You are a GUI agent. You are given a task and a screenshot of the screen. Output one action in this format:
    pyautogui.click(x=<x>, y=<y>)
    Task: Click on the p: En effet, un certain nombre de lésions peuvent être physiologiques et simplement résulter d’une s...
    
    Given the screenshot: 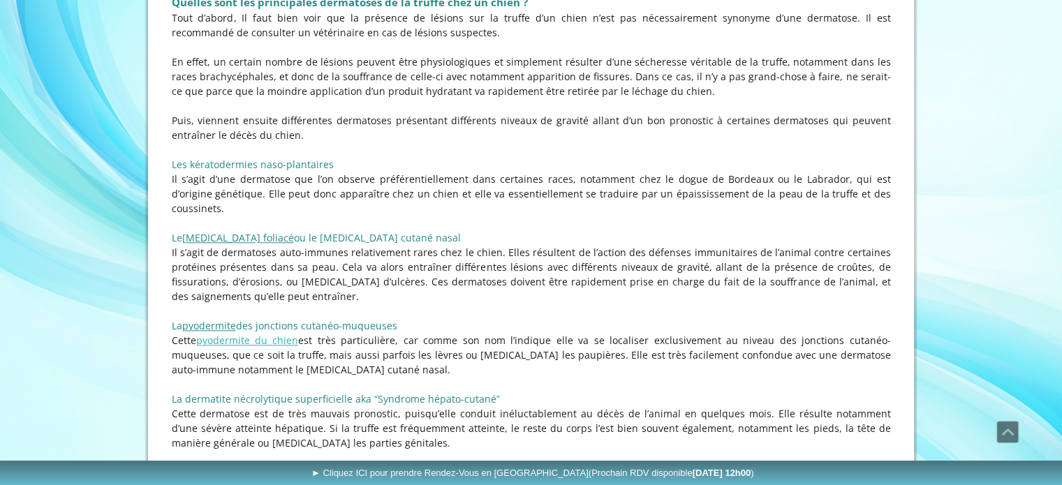 What is the action you would take?
    pyautogui.click(x=532, y=76)
    